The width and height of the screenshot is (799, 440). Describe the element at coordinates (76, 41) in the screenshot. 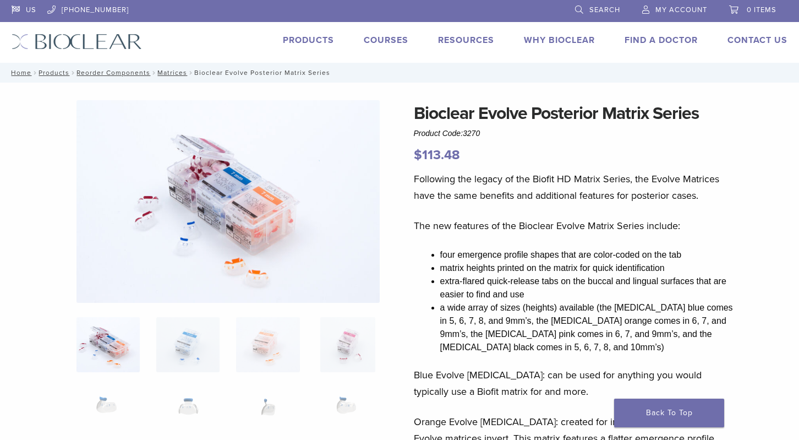

I see `img: Bioclear` at that location.